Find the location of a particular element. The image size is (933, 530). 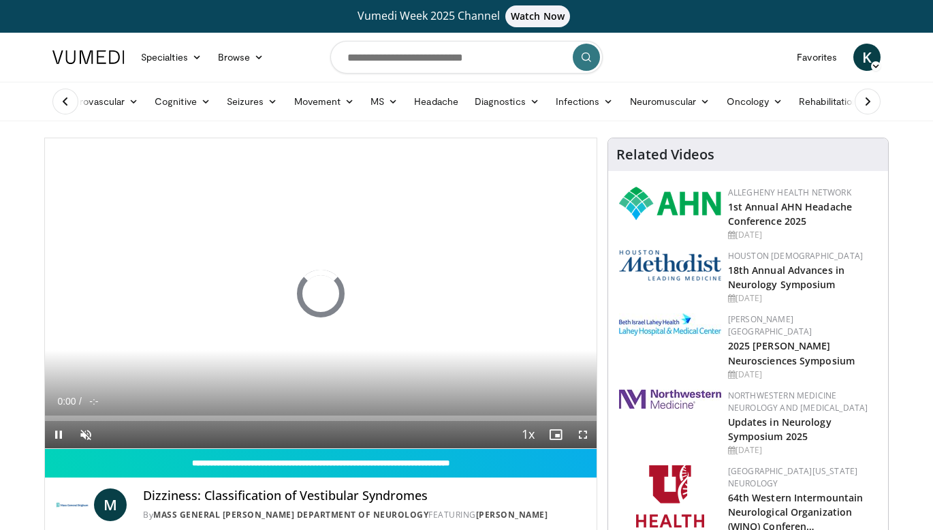

a: Browse is located at coordinates (241, 57).